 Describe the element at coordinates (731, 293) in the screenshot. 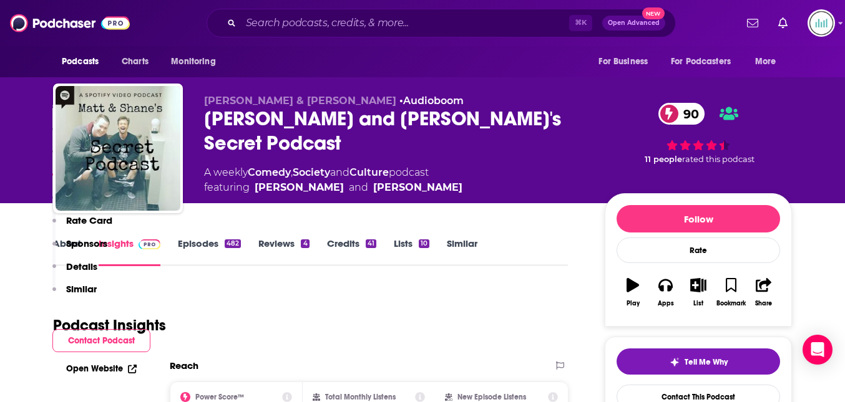

I see `button: Bookmark` at that location.